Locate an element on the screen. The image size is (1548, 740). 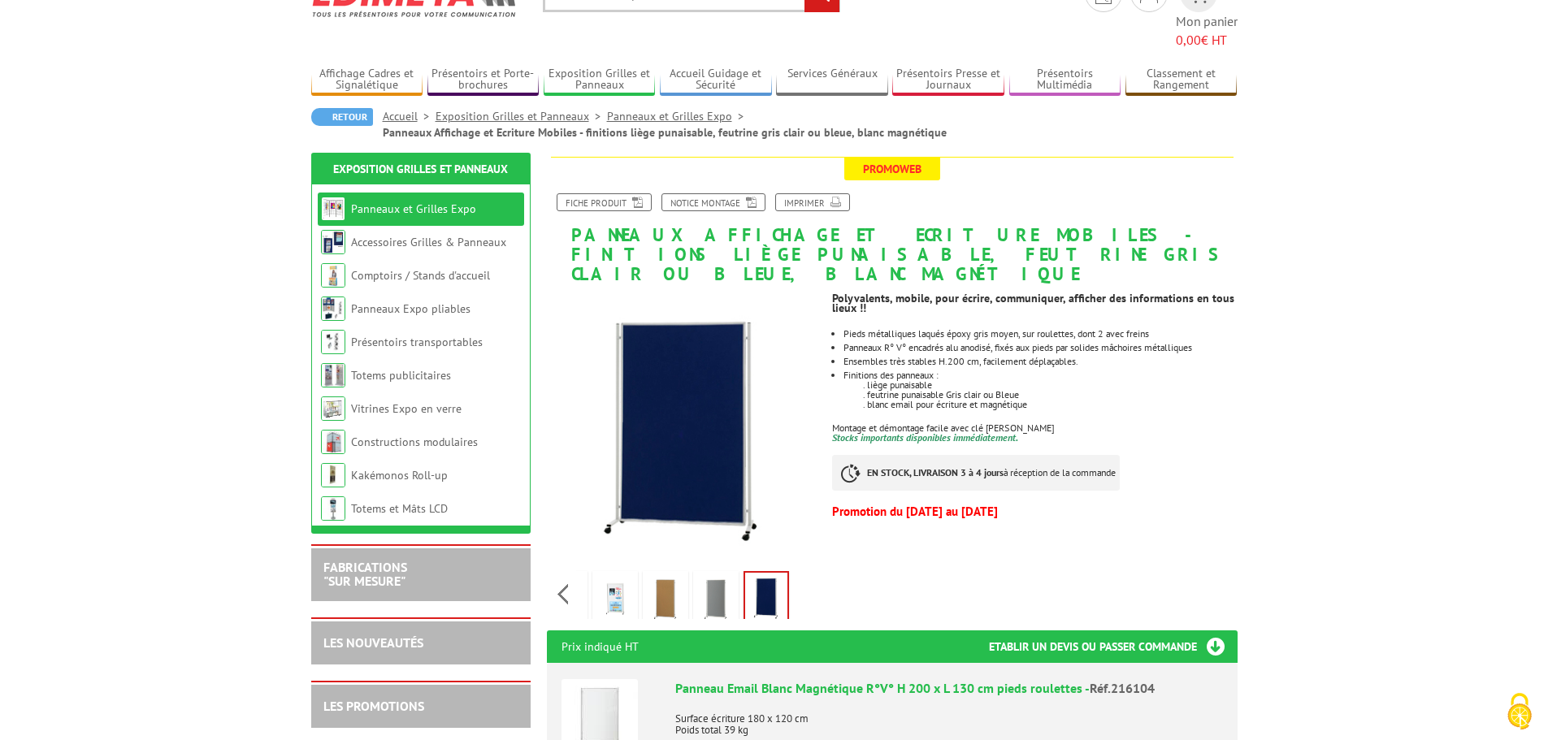
img: Présentoirs transportables is located at coordinates (333, 342).